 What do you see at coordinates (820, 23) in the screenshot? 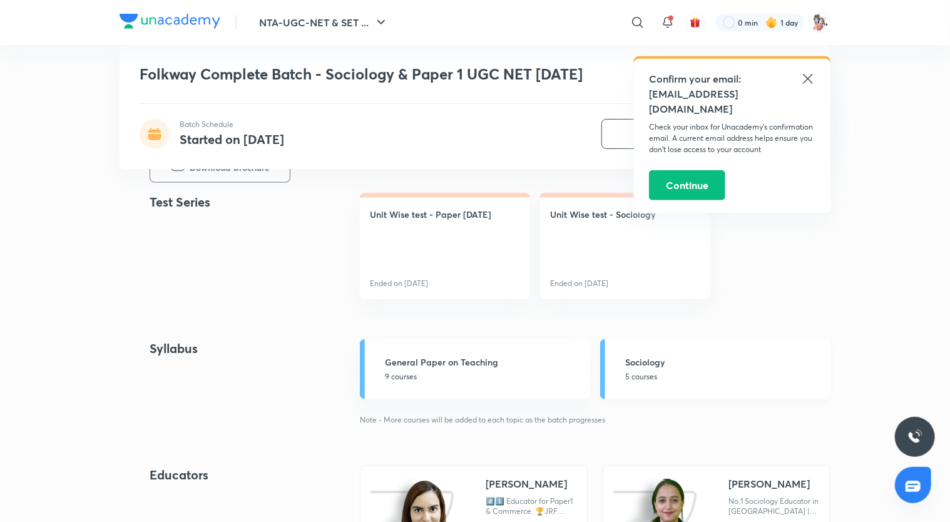
I see `img: Sneha Srivastava` at bounding box center [820, 23].